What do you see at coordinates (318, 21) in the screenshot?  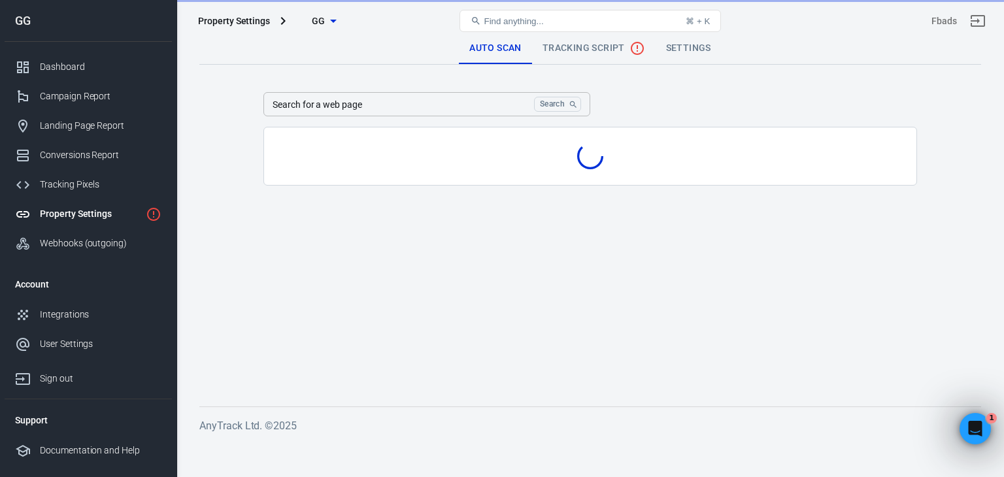 I see `span: GG` at bounding box center [318, 21].